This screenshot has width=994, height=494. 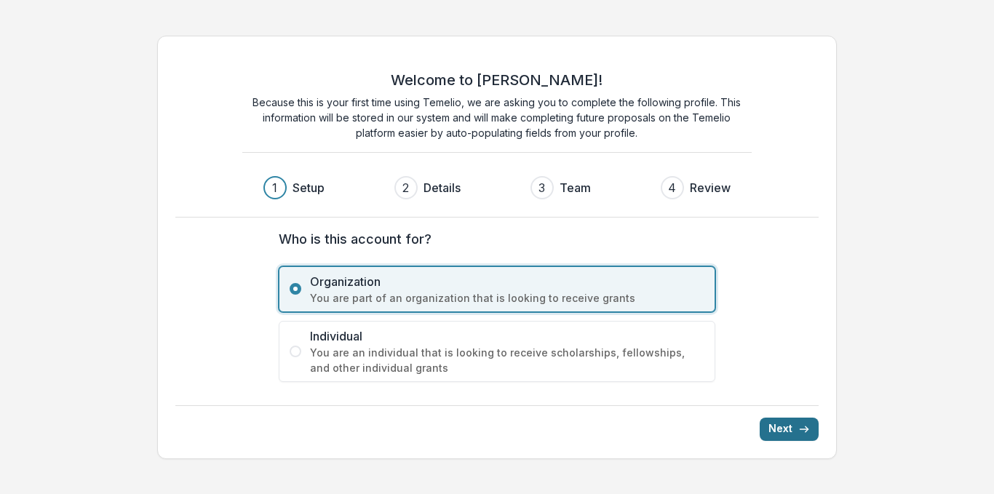 What do you see at coordinates (405, 188) in the screenshot?
I see `div: 2` at bounding box center [405, 188].